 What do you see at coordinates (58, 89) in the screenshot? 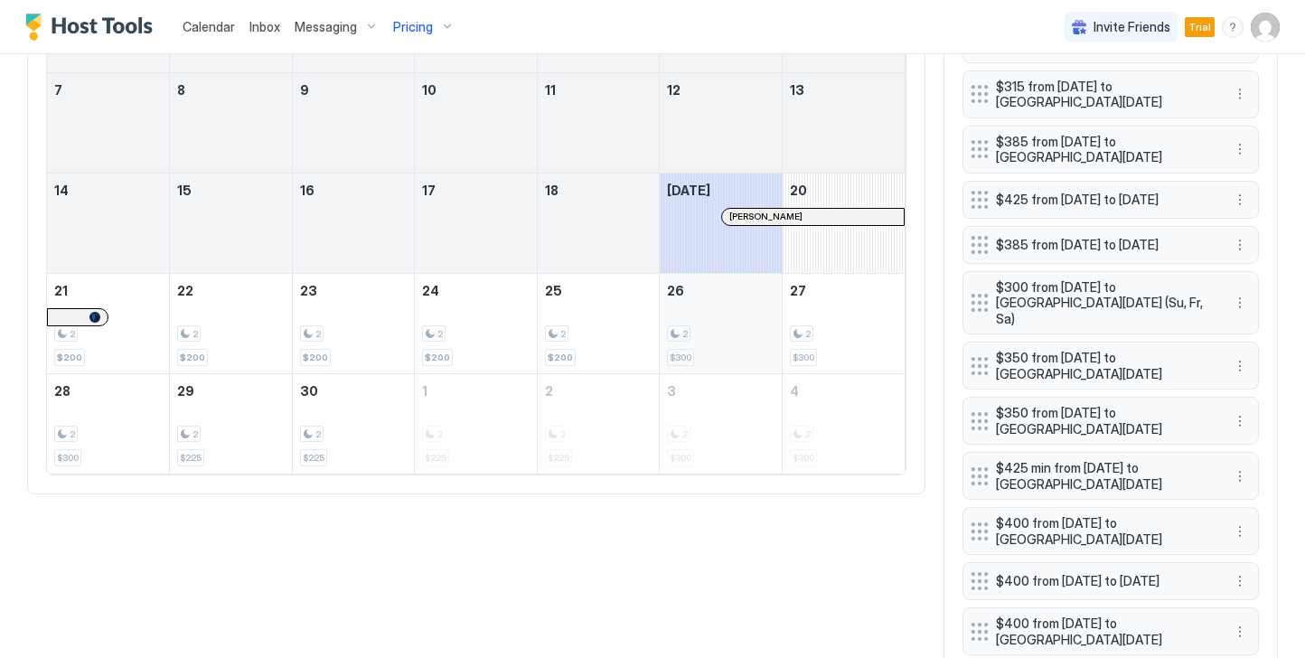
I see `span: 7` at bounding box center [58, 89].